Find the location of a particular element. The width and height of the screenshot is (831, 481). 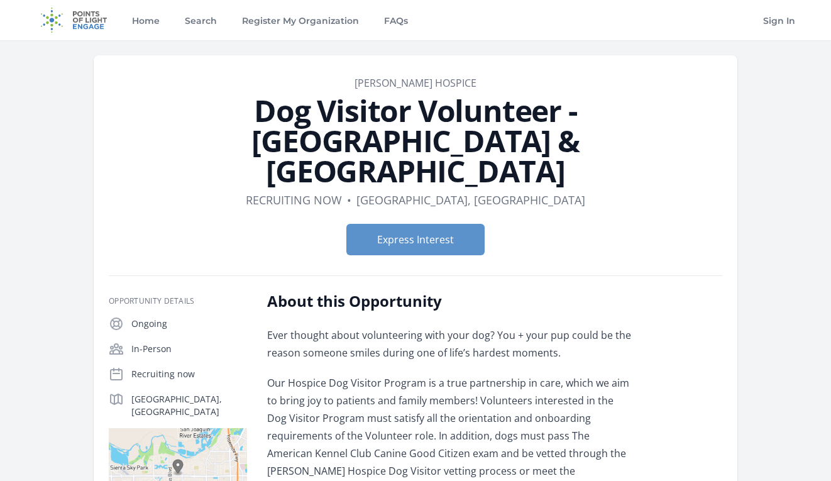

p: Recruiting now is located at coordinates (189, 374).